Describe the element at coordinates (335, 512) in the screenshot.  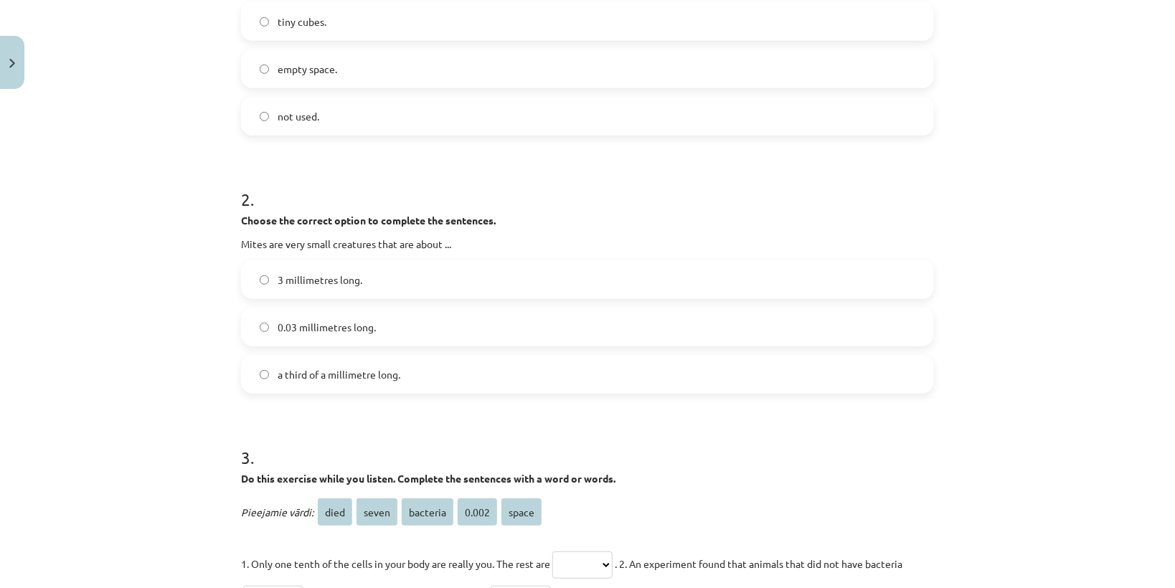
I see `span: died` at that location.